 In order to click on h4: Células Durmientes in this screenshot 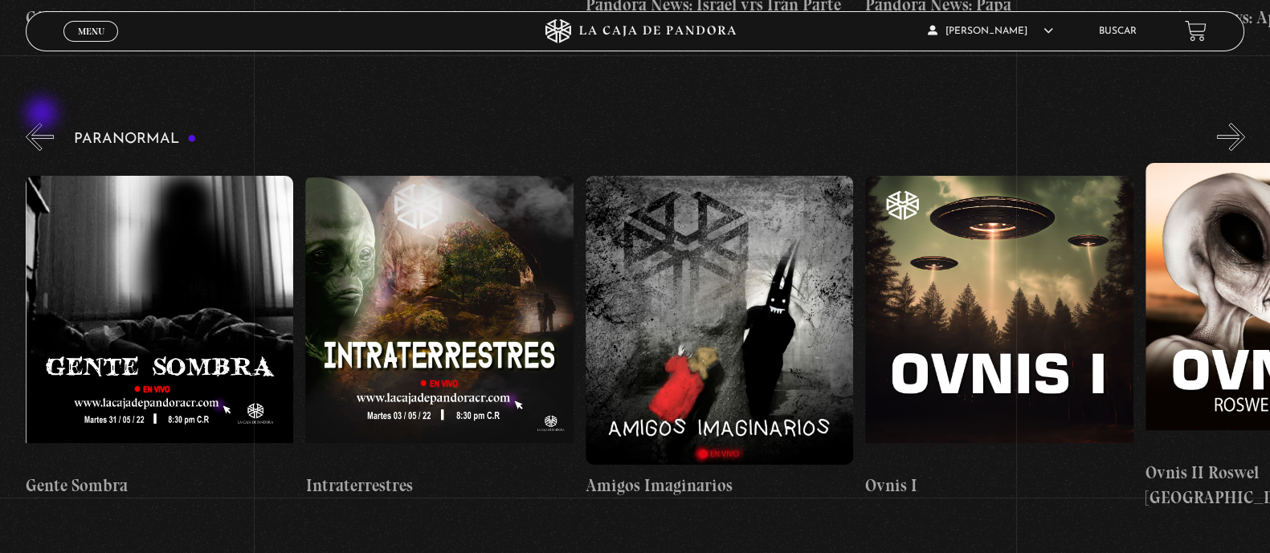, I will do `click(159, 18)`.